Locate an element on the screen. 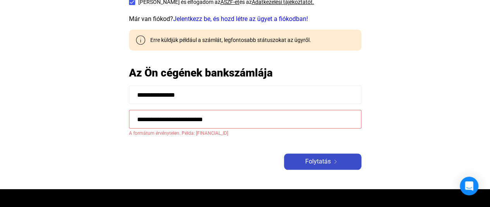 This screenshot has height=207, width=490. div: Erre küldjük például a számlát, legfontosabb státuszokat az ügyről. is located at coordinates (228, 40).